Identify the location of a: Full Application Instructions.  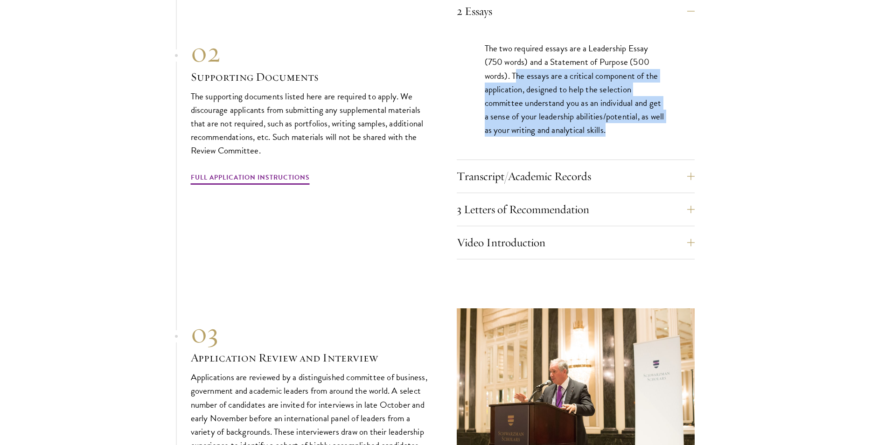
(250, 179).